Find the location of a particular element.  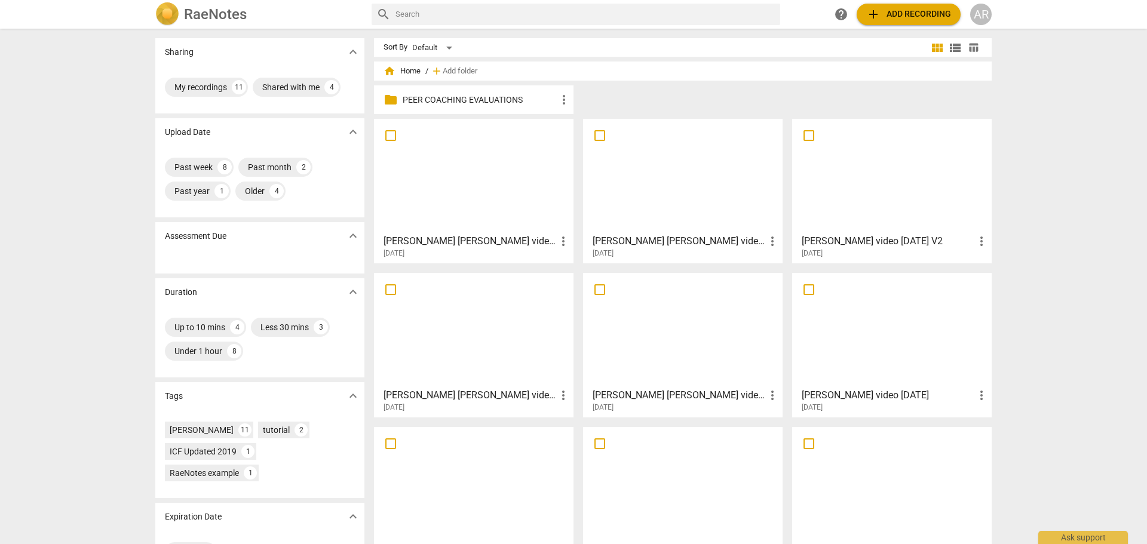

div: Ask support is located at coordinates (1083, 538).